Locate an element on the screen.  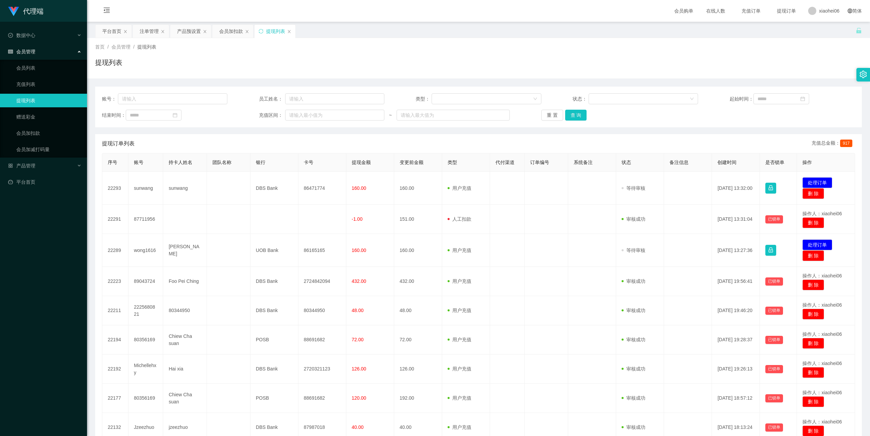
span: 数据中心 is located at coordinates (22, 35).